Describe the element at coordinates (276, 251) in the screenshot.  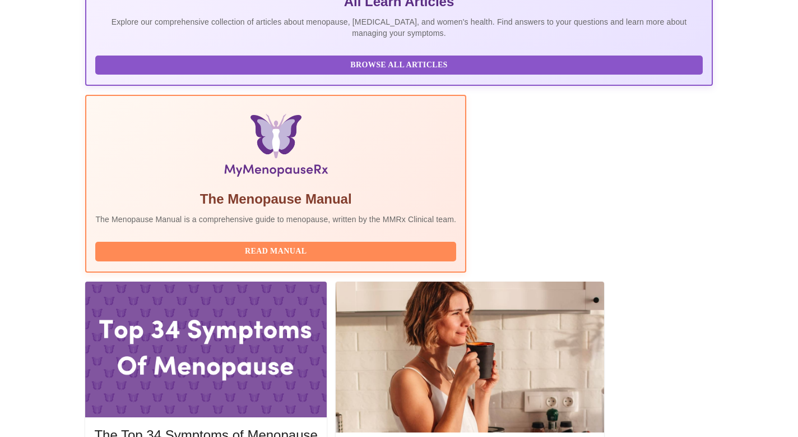
I see `button: Read Manual` at that location.